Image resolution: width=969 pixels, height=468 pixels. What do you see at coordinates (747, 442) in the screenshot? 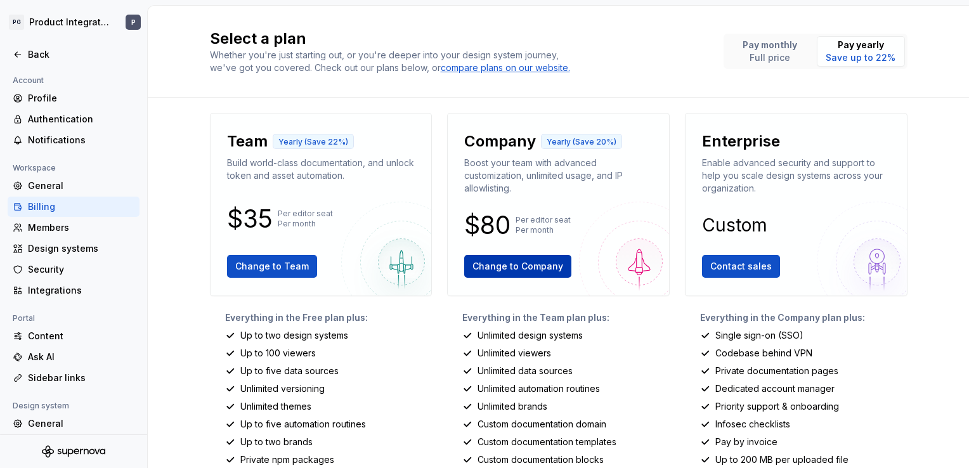
I see `p: Pay by invoice` at bounding box center [747, 442].